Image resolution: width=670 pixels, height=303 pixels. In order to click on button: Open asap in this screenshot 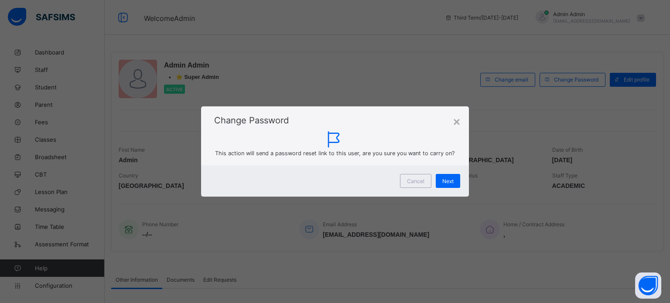, I will do `click(648, 286)`.